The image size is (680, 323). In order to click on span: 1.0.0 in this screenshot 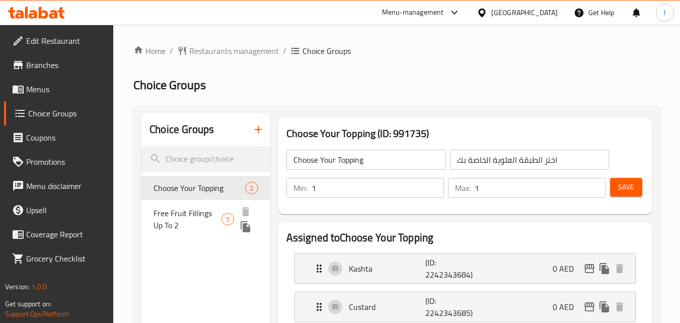, I will do `click(39, 286)`.